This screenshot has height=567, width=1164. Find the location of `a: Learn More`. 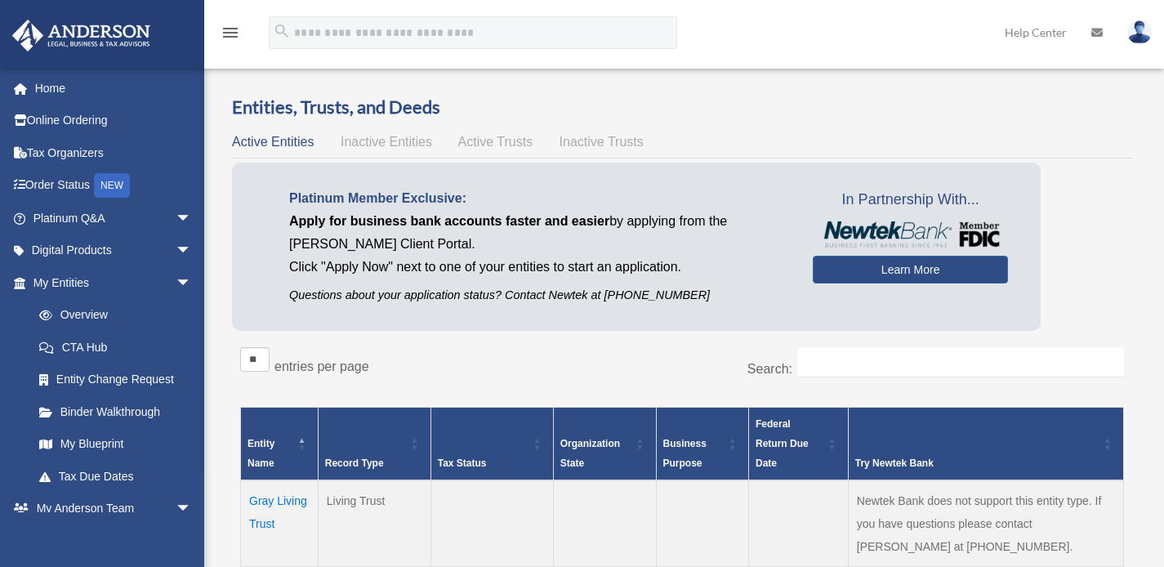

a: Learn More is located at coordinates (910, 270).